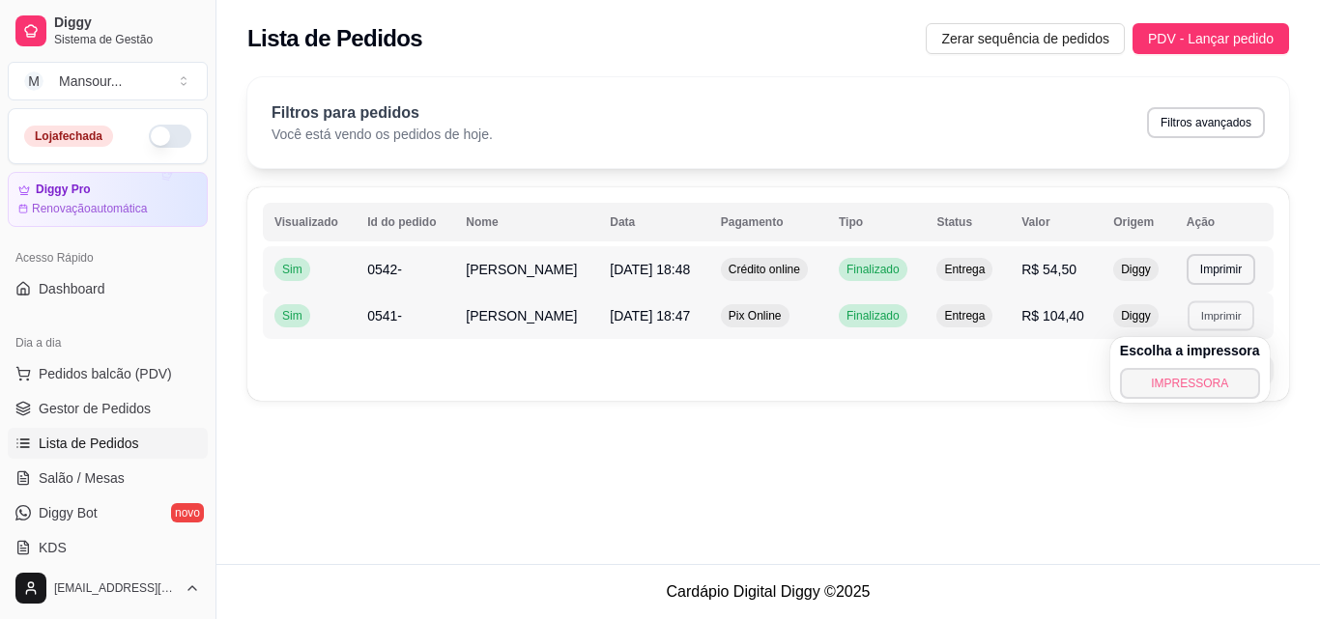  I want to click on th: Pagamento, so click(768, 222).